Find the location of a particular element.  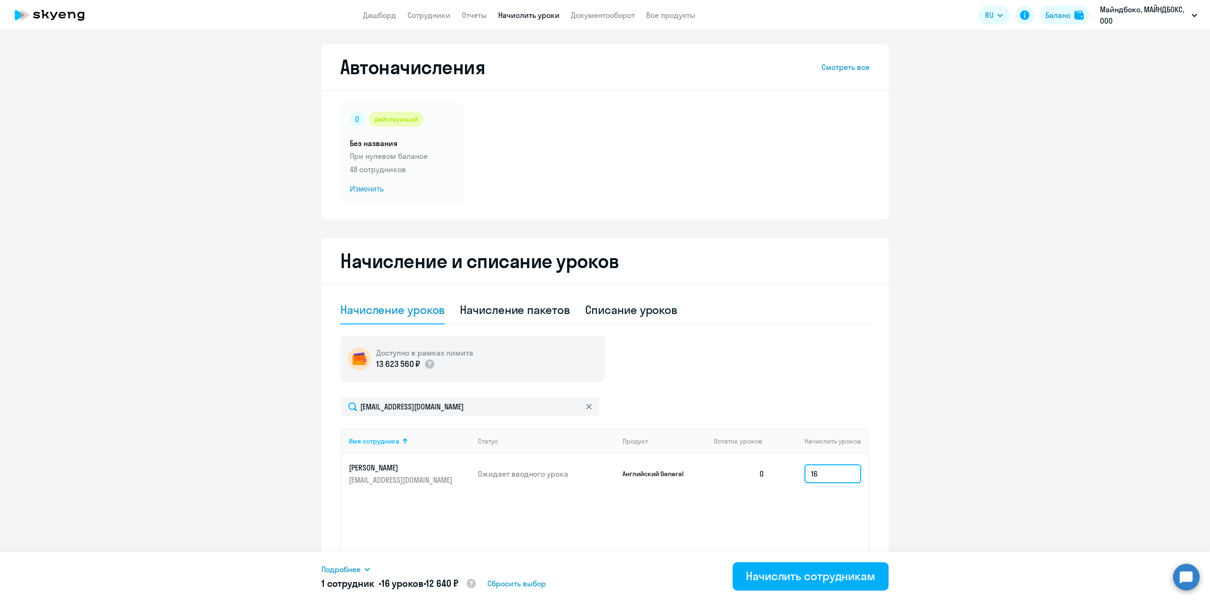

h5: Доступно в рамках лимита is located at coordinates (424, 353).